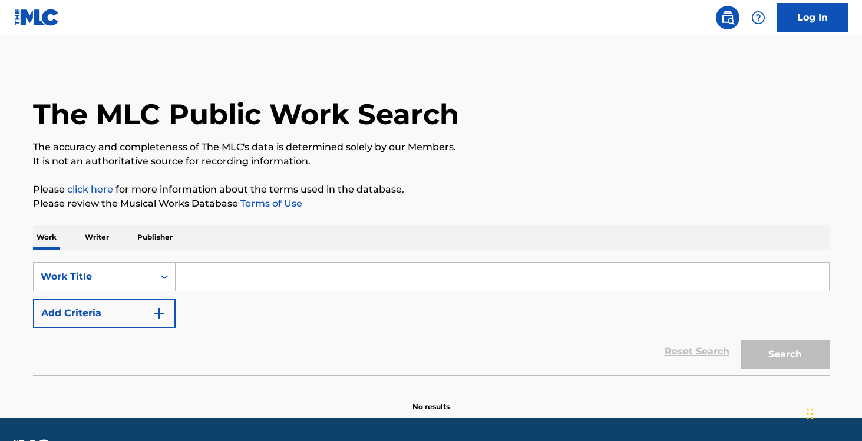  What do you see at coordinates (833, 413) in the screenshot?
I see `div: Chat Widget` at bounding box center [833, 413].